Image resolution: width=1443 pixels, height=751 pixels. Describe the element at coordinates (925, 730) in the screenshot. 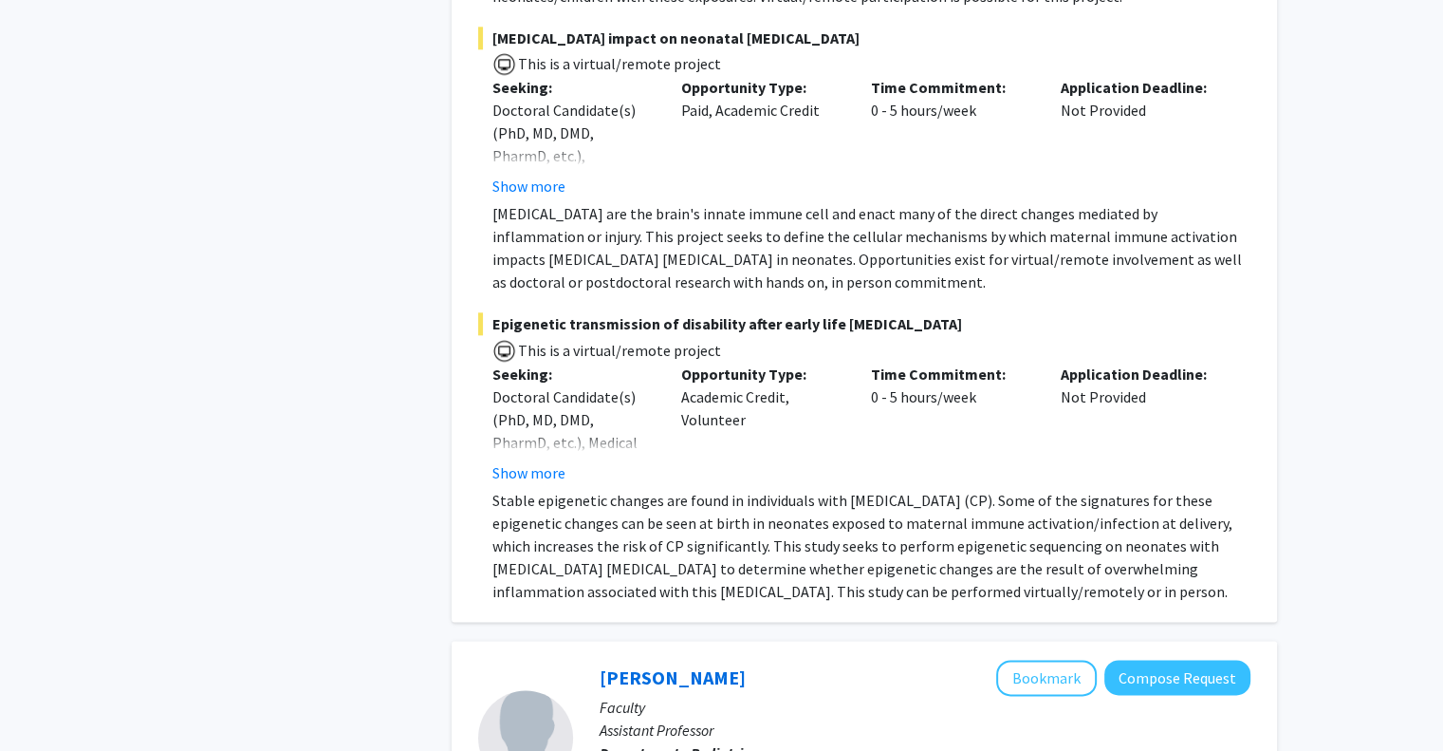

I see `p: Assistant Professor` at that location.